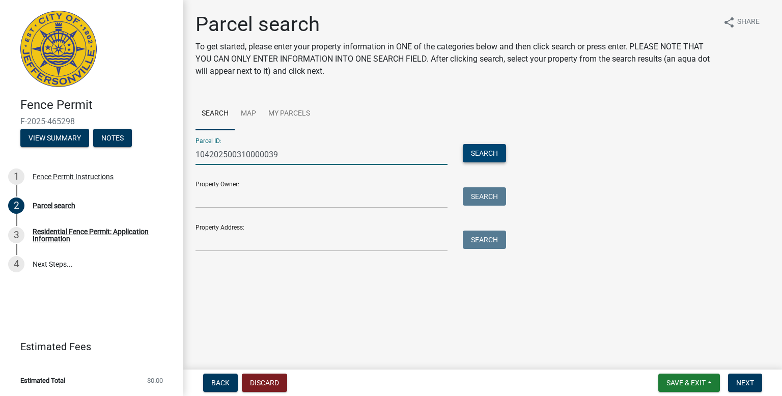  I want to click on div: Parcel search, so click(54, 206).